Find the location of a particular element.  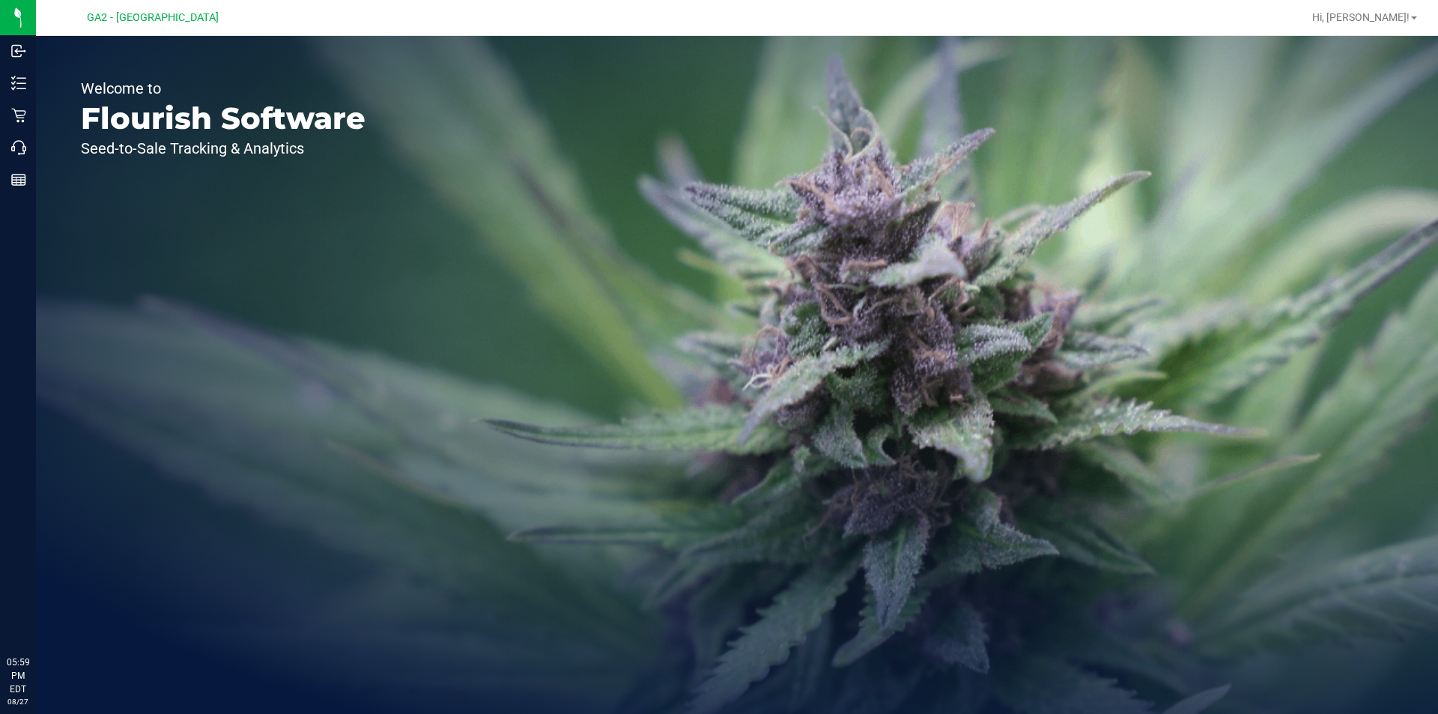

p: Welcome to is located at coordinates (223, 88).